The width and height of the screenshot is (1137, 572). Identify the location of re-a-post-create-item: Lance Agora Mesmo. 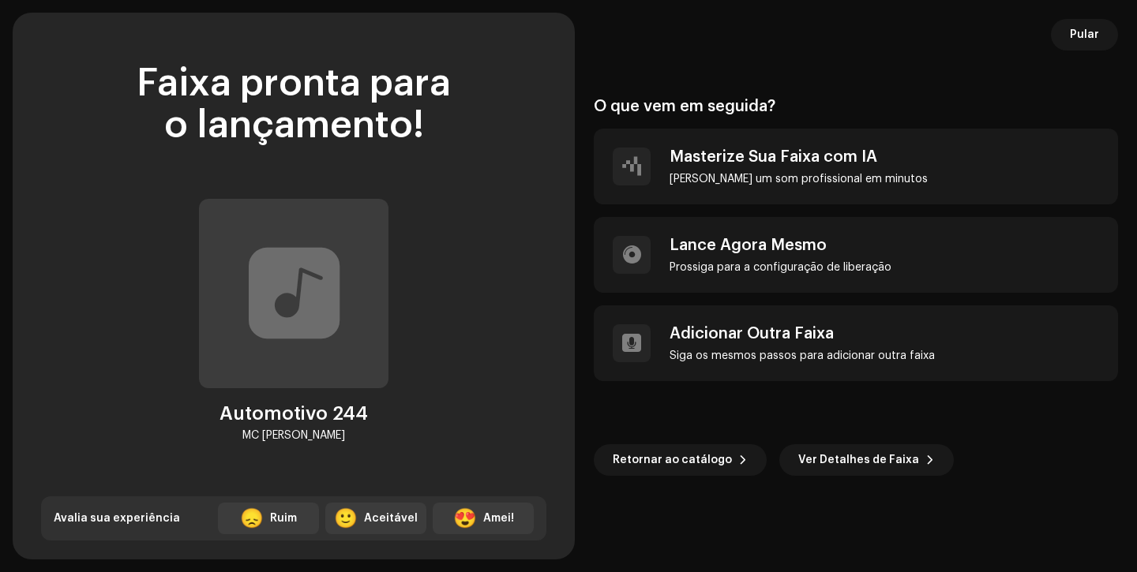
(856, 255).